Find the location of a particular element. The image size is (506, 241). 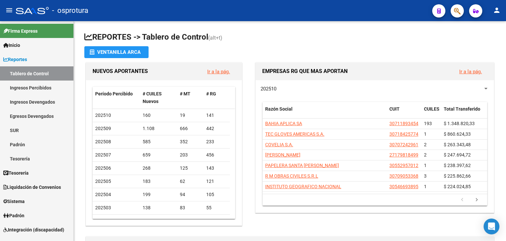

div: 143 is located at coordinates (217, 168).